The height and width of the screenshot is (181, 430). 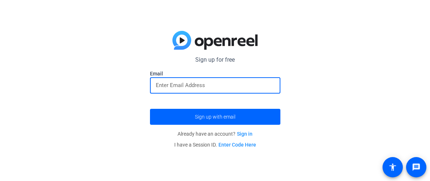 What do you see at coordinates (237, 145) in the screenshot?
I see `a: Enter Code Here` at bounding box center [237, 145].